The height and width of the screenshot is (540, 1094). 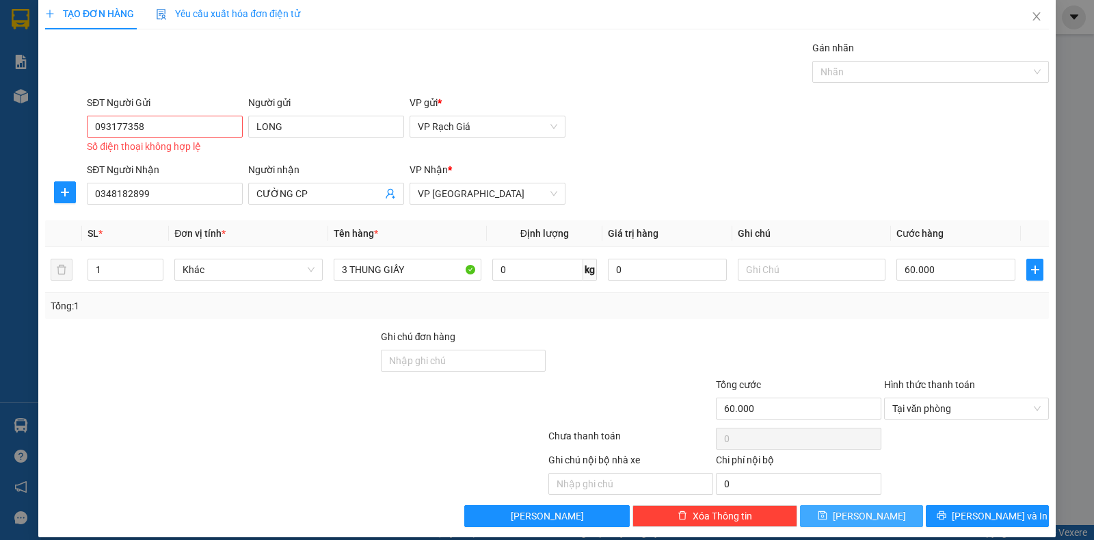 I want to click on div: Chưa thanh toán, so click(x=631, y=440).